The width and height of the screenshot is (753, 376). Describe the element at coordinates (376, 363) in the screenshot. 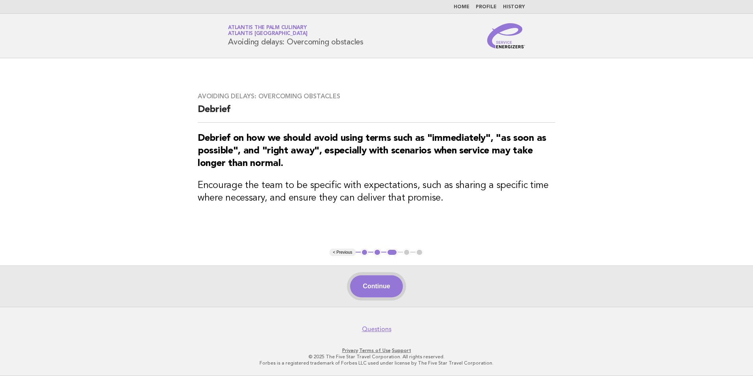

I see `p: Forbes is a registered trademark of Forbes LLC used under license by The Five Star Travel Corpora...` at that location.